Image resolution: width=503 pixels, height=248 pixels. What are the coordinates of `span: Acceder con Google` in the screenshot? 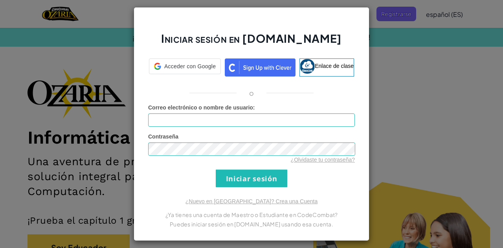 It's located at (190, 66).